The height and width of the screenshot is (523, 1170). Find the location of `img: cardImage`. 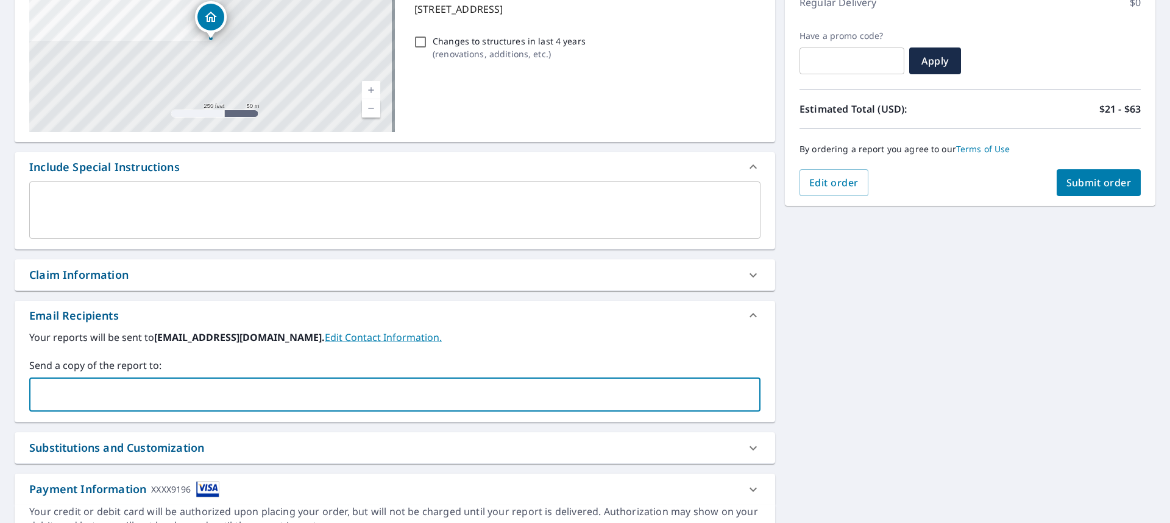

img: cardImage is located at coordinates (208, 489).